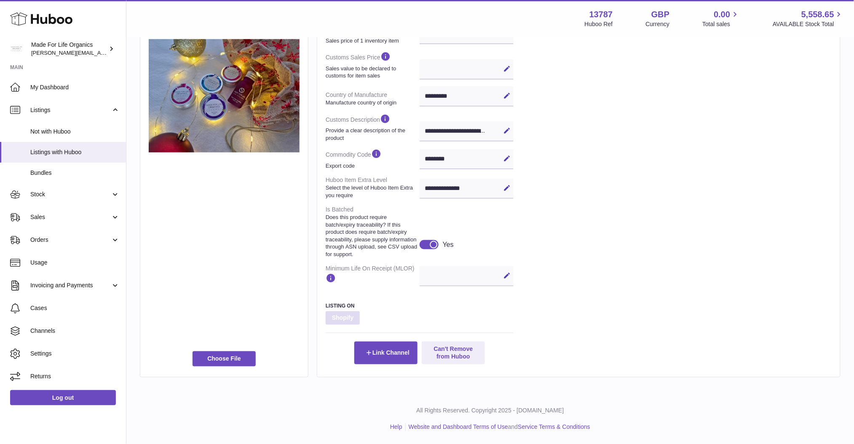 This screenshot has width=854, height=444. I want to click on dt: Minimum Life On Receipt (MLOR), so click(372, 275).